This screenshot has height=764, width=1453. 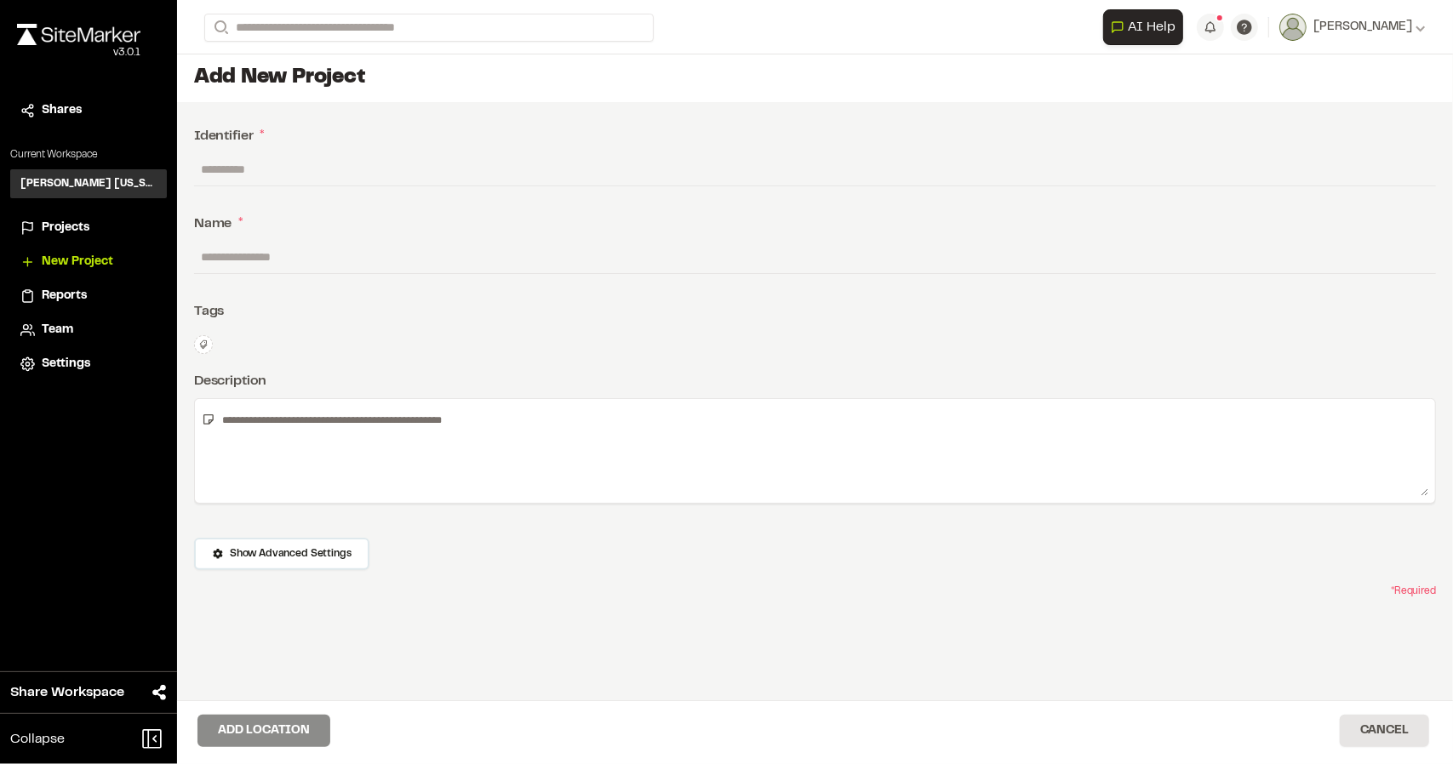 What do you see at coordinates (78, 53) in the screenshot?
I see `div: Oh geez...please don't...` at bounding box center [78, 53].